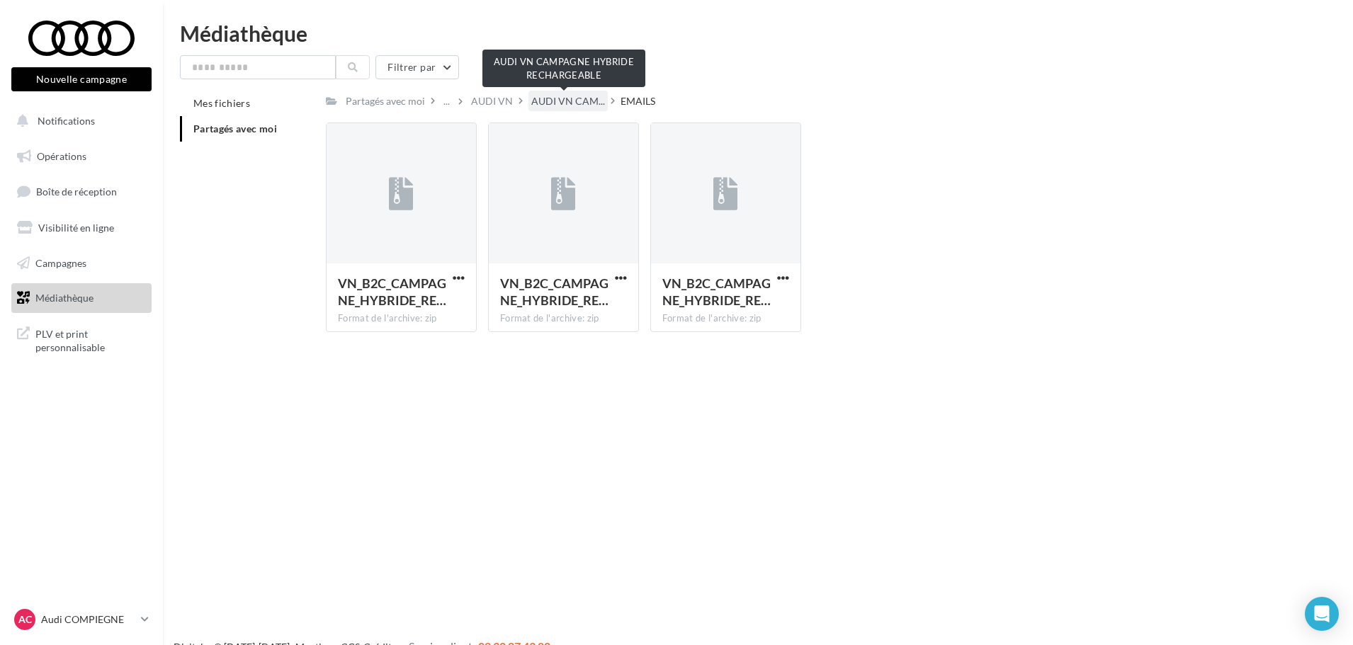 The image size is (1353, 645). Describe the element at coordinates (66, 120) in the screenshot. I see `span: Notifications` at that location.